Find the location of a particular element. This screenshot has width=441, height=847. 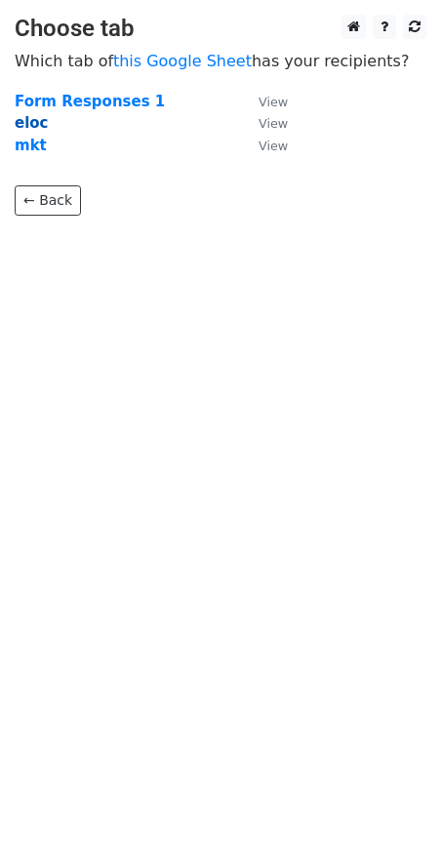

strong: mkt is located at coordinates (30, 145).